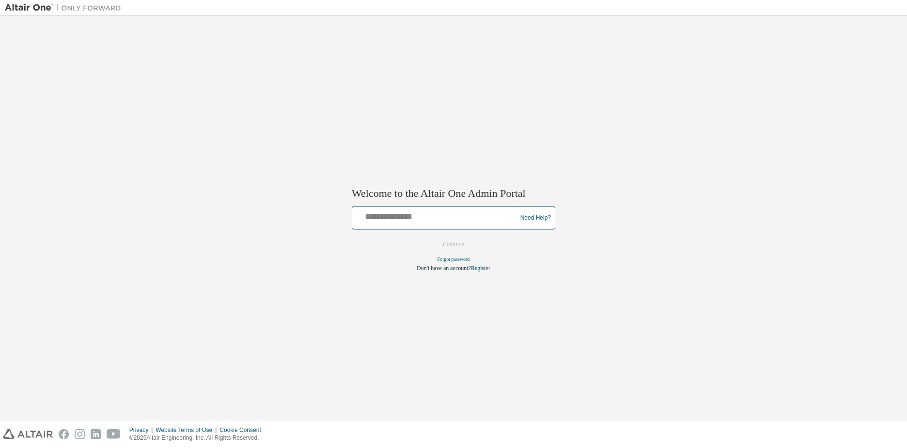  What do you see at coordinates (79, 434) in the screenshot?
I see `img: instagram.svg` at bounding box center [79, 434].